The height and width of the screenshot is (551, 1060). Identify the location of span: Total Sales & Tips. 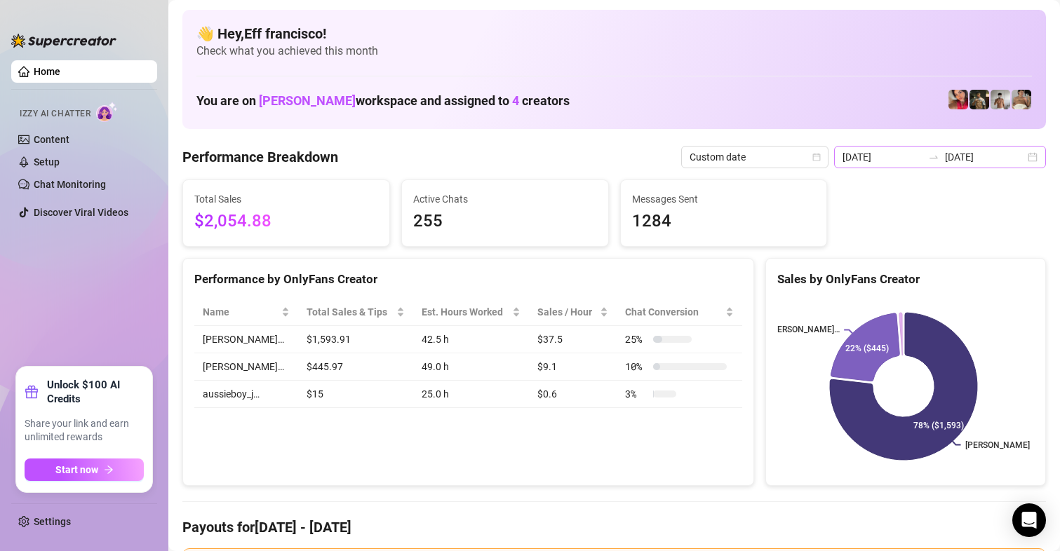
(350, 312).